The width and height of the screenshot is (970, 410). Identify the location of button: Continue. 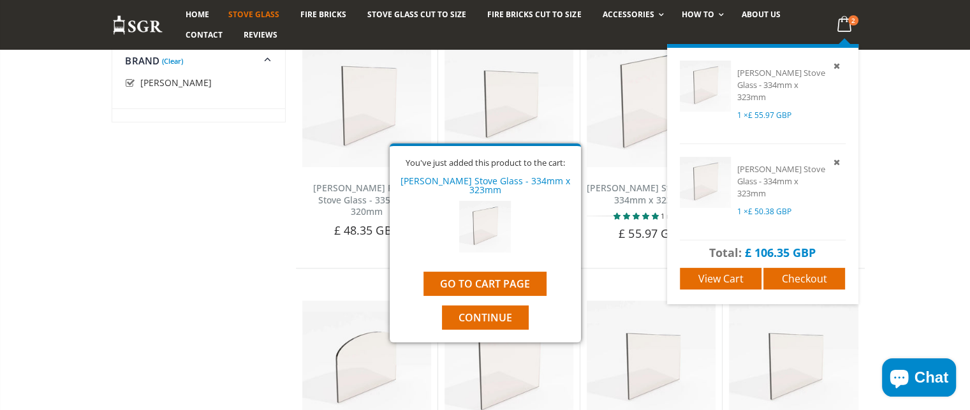
(485, 317).